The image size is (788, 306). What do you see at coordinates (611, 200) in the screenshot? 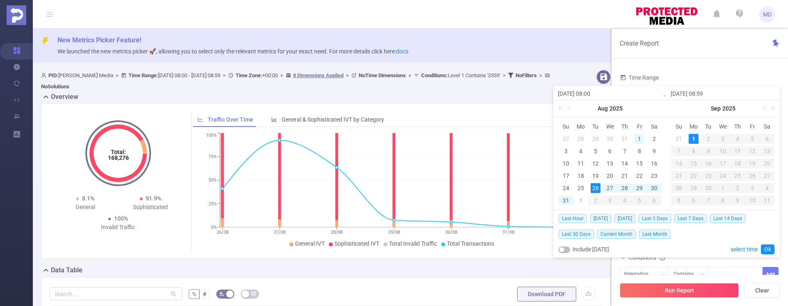
I see `td: September 3, 2025` at bounding box center [611, 200].